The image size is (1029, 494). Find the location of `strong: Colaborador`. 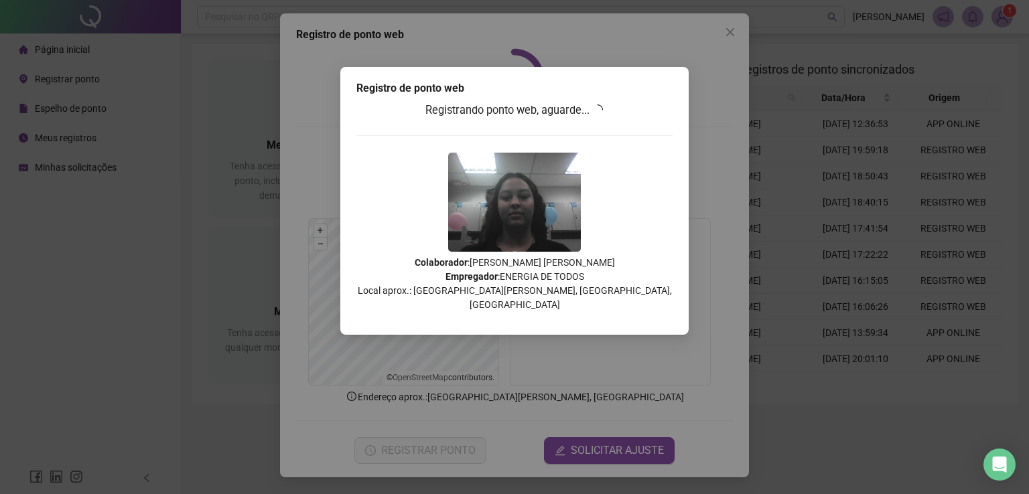

strong: Colaborador is located at coordinates (441, 263).